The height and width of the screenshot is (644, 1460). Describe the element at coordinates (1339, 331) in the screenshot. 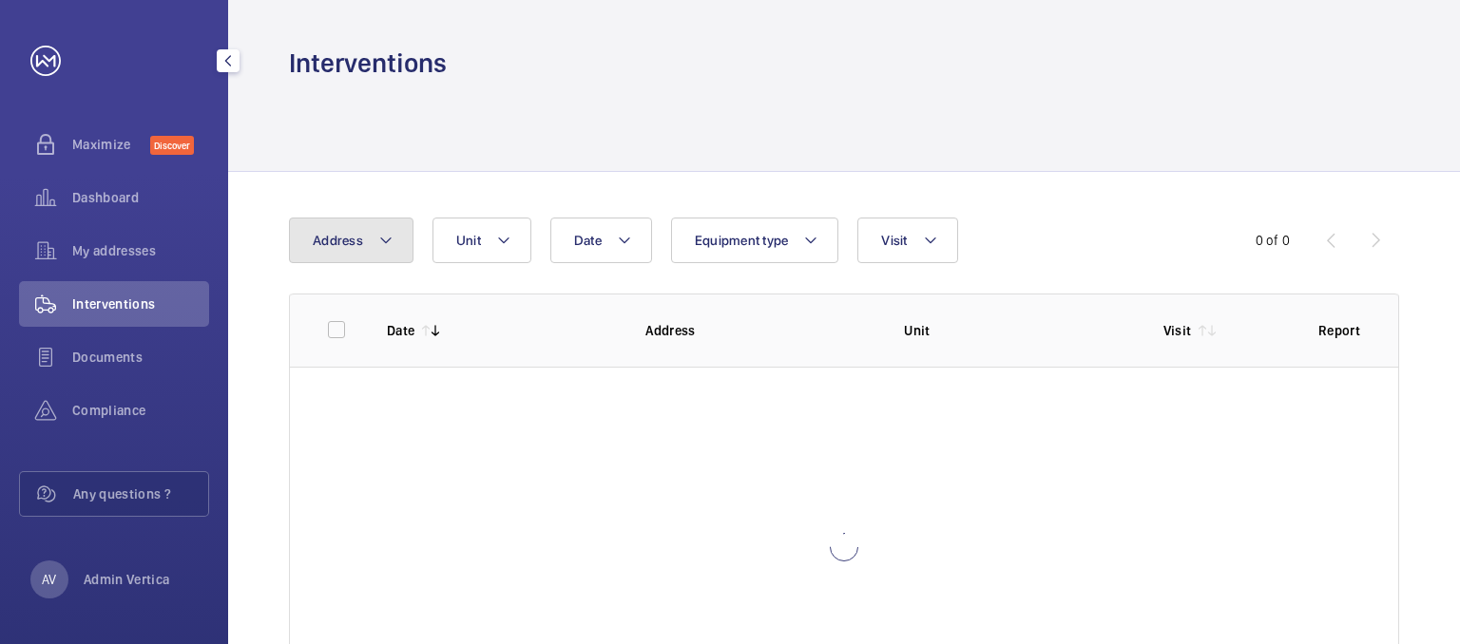

I see `p: Report` at that location.